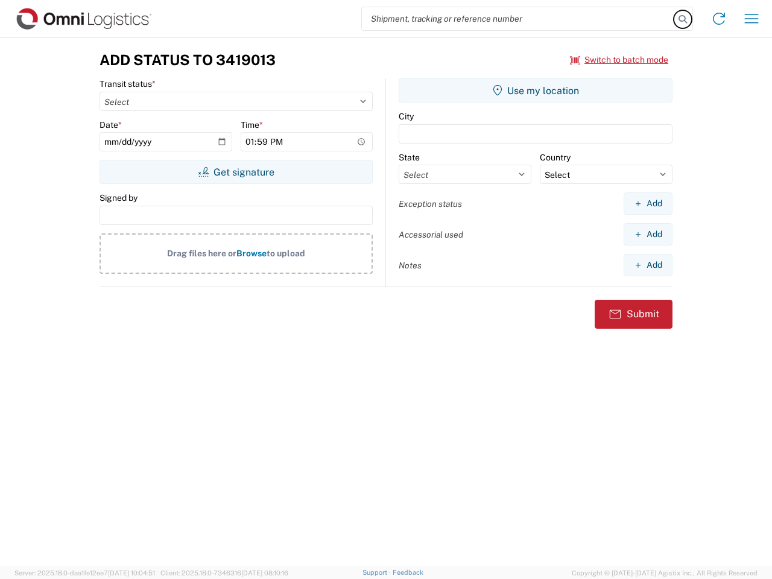 Image resolution: width=772 pixels, height=579 pixels. I want to click on label: Signed by, so click(118, 198).